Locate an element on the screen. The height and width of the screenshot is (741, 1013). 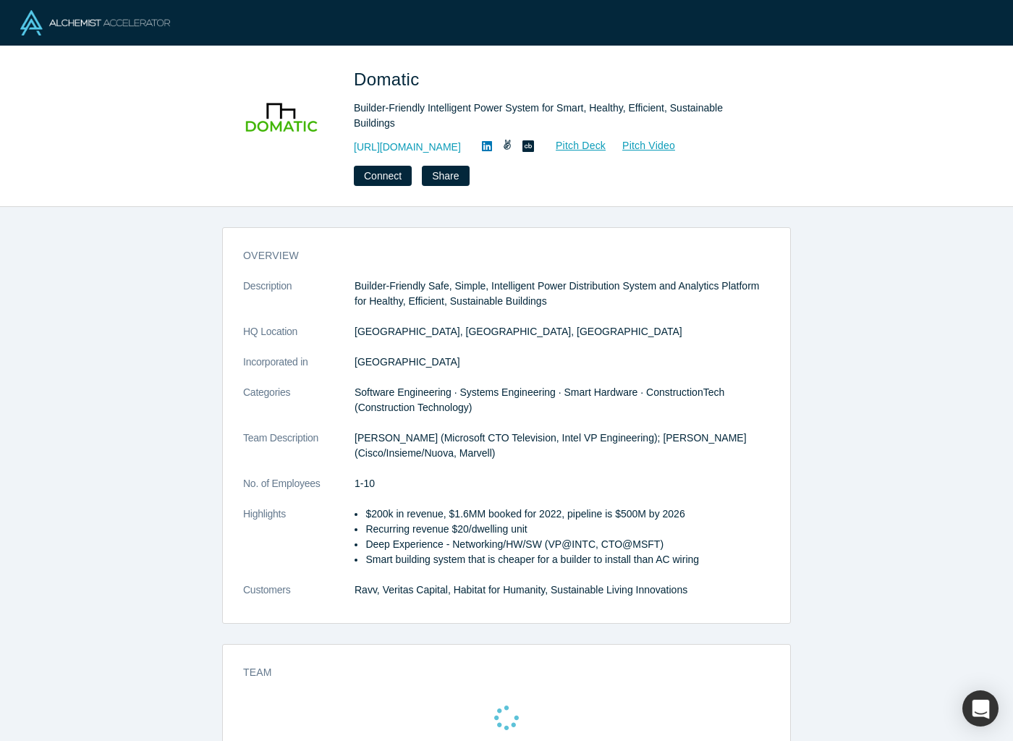
li: Recurring revenue $20/dwelling unit is located at coordinates (567, 529).